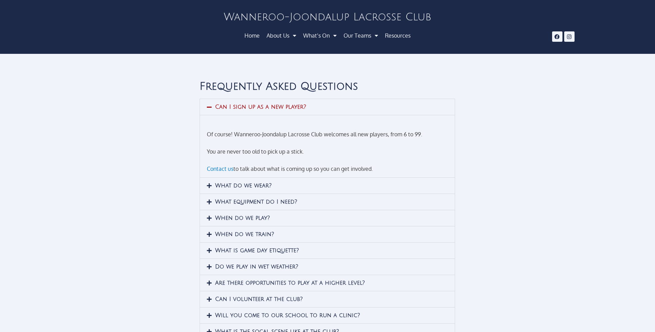 This screenshot has height=332, width=655. Describe the element at coordinates (398, 36) in the screenshot. I see `a: Resources` at that location.